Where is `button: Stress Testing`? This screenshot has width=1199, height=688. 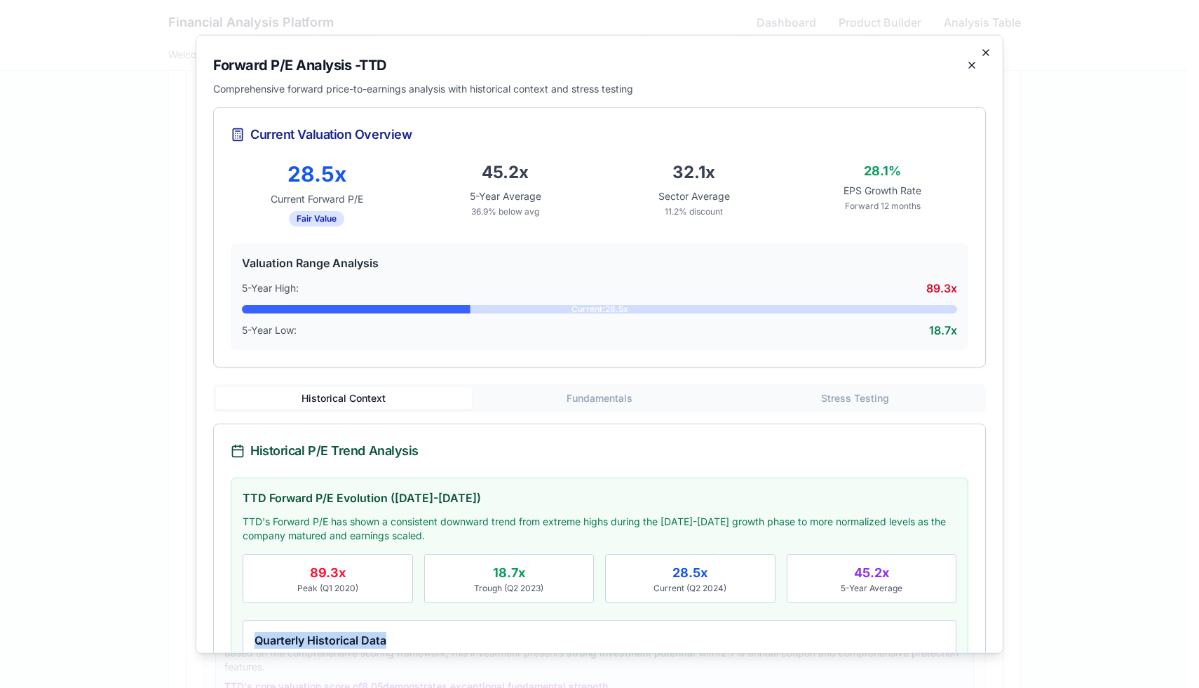 button: Stress Testing is located at coordinates (855, 398).